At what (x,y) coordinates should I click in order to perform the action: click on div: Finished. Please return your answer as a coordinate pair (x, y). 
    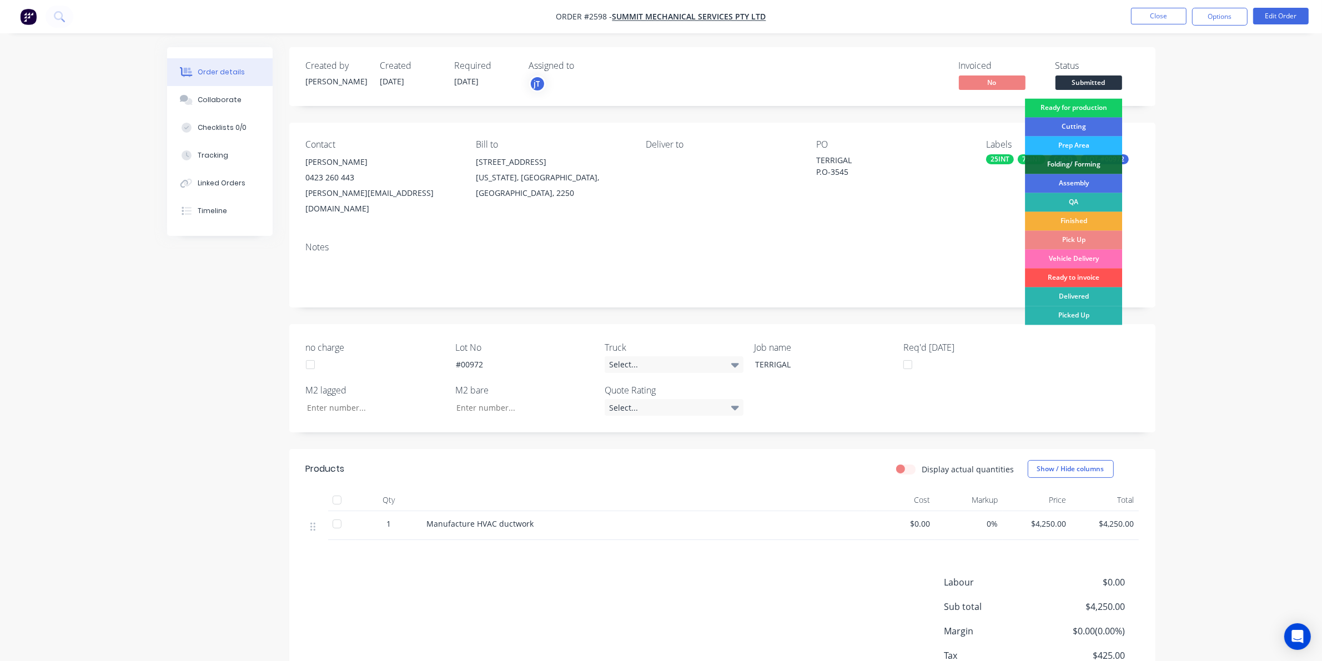
    Looking at the image, I should click on (1074, 222).